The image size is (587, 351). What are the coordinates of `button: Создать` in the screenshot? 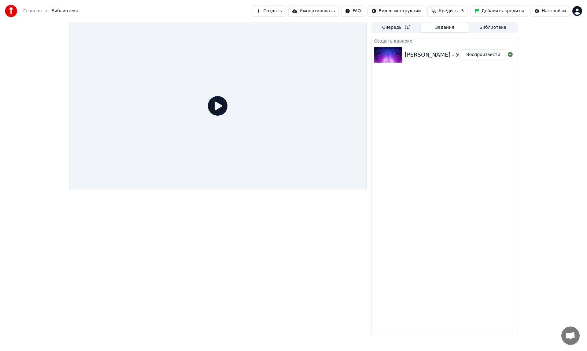 It's located at (269, 11).